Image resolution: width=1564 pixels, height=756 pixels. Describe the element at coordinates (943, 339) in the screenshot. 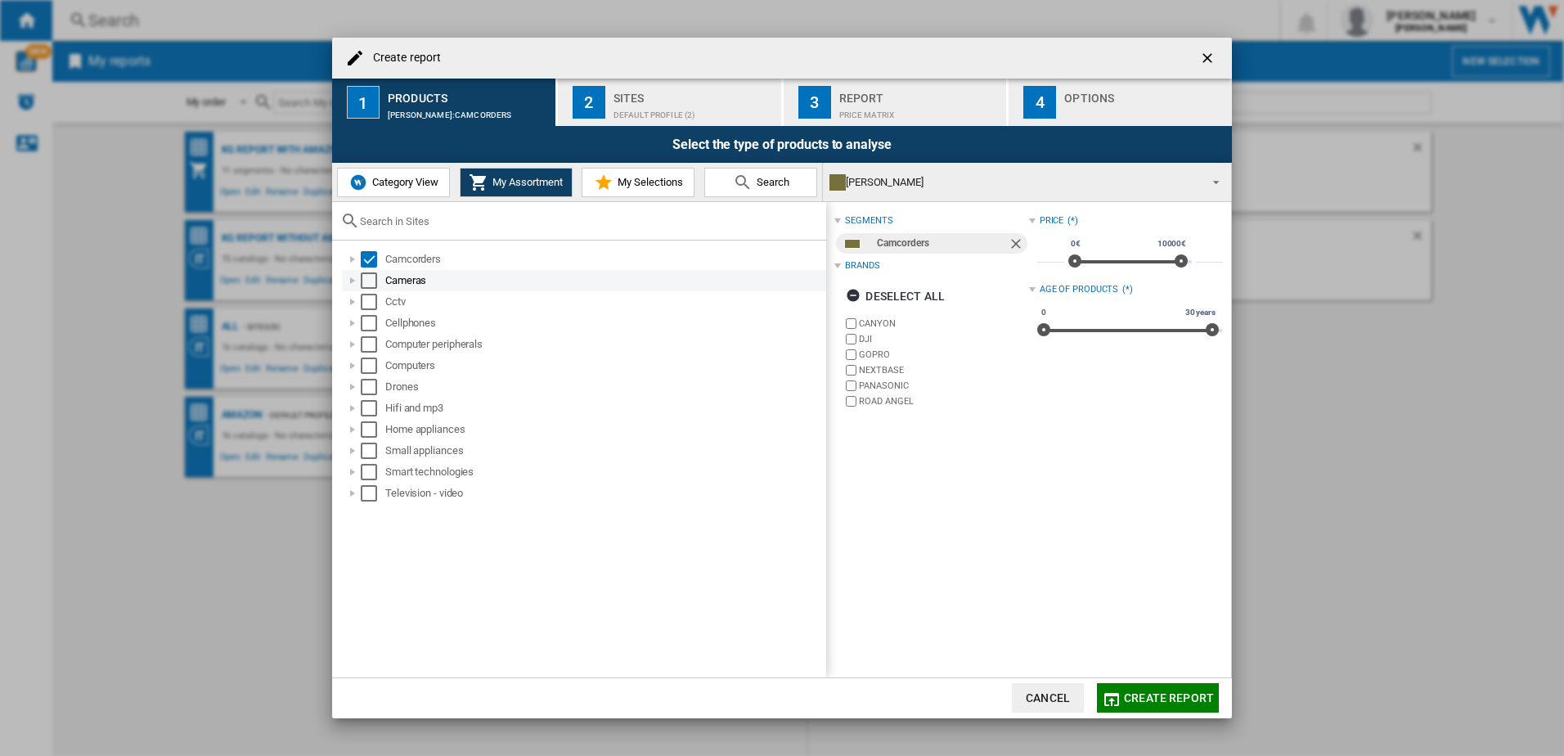

I see `label: DJI` at that location.